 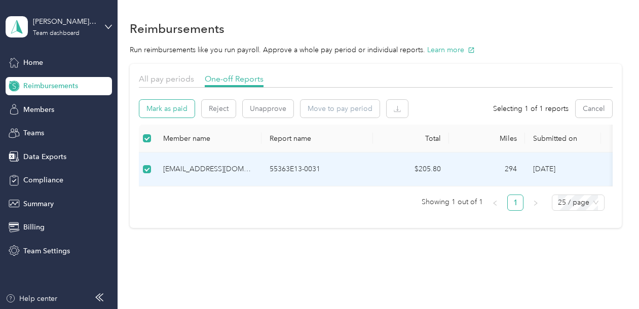 What do you see at coordinates (218, 108) in the screenshot?
I see `button: Reject` at bounding box center [218, 108].